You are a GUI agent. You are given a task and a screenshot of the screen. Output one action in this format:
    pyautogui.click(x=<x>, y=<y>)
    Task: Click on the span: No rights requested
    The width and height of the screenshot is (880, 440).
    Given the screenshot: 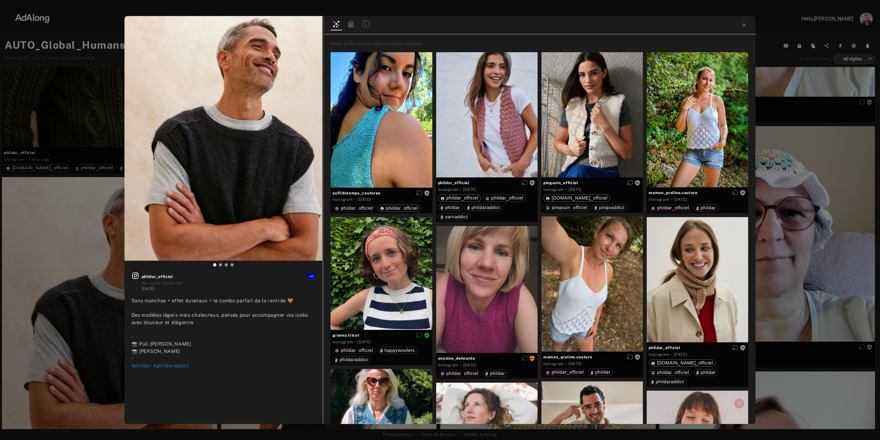 What is the action you would take?
    pyautogui.click(x=162, y=283)
    